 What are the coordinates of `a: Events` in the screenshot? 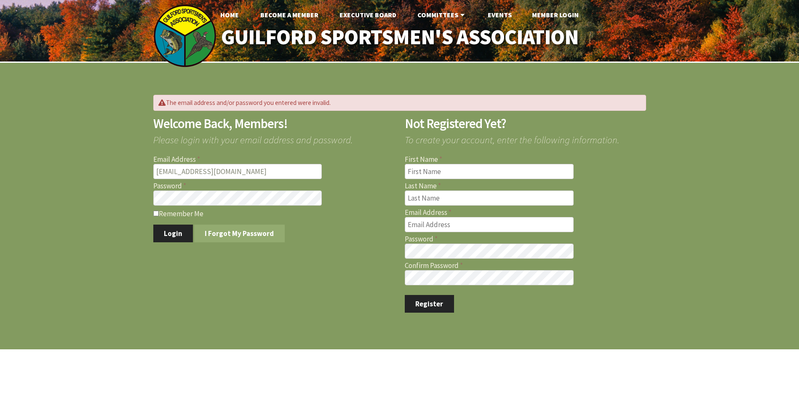 It's located at (500, 15).